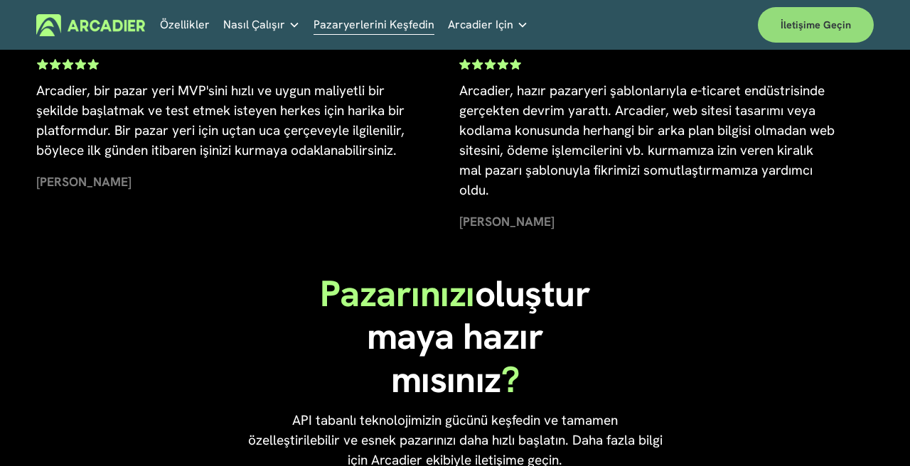  Describe the element at coordinates (90, 25) in the screenshot. I see `img: Arcadier` at that location.